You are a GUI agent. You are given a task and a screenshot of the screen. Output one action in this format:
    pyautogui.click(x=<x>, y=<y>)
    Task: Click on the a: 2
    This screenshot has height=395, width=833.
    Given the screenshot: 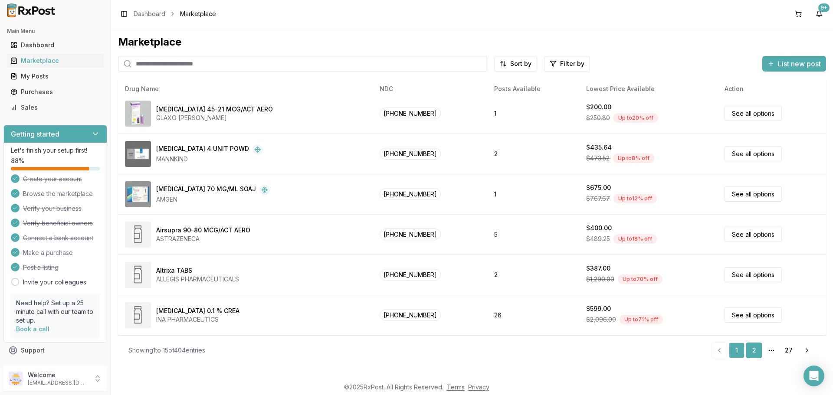 What is the action you would take?
    pyautogui.click(x=754, y=351)
    